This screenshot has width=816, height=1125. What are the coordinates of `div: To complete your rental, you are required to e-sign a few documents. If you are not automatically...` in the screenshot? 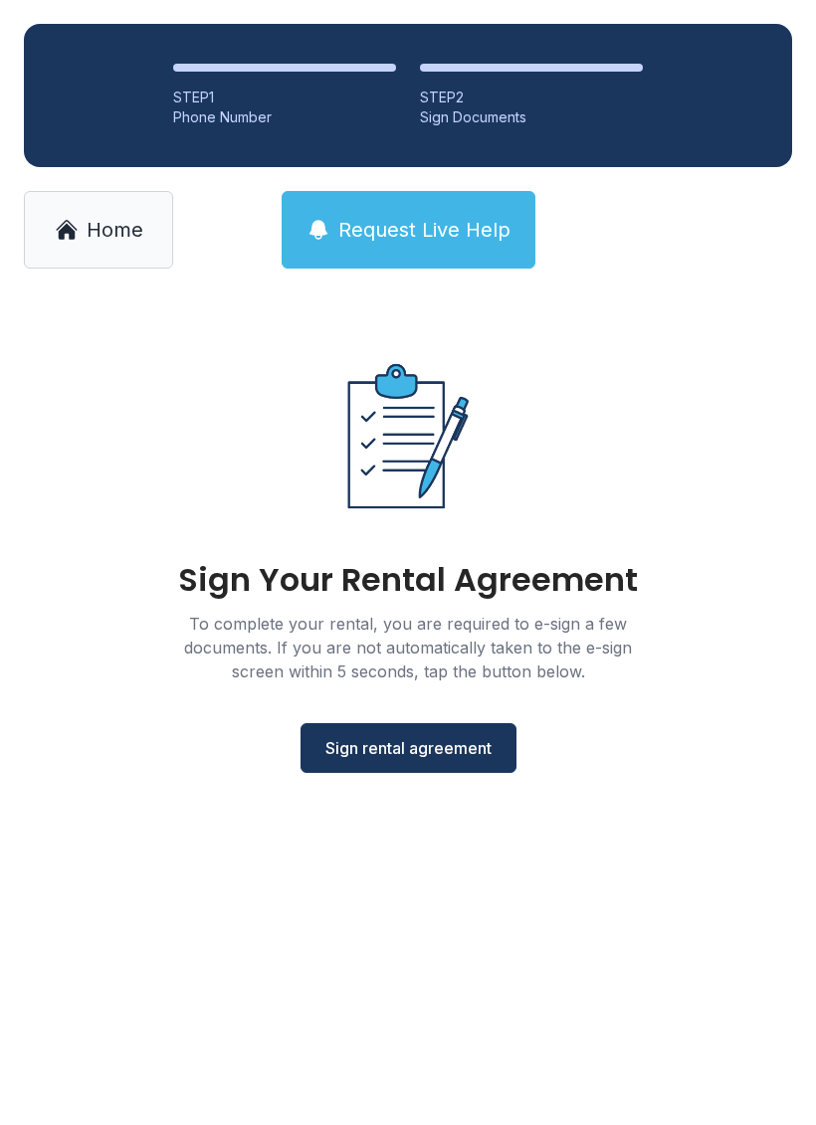 It's located at (408, 647).